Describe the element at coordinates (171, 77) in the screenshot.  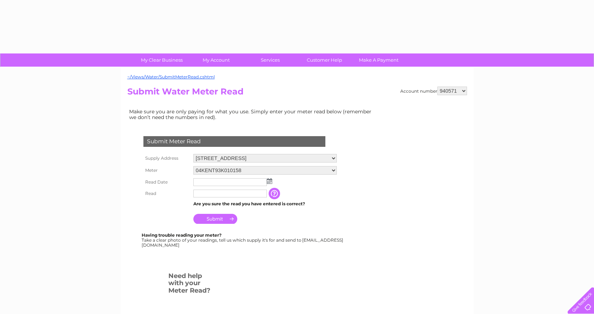
I see `a: ~/Views/Water/SubmitMeterRead.cshtml` at that location.